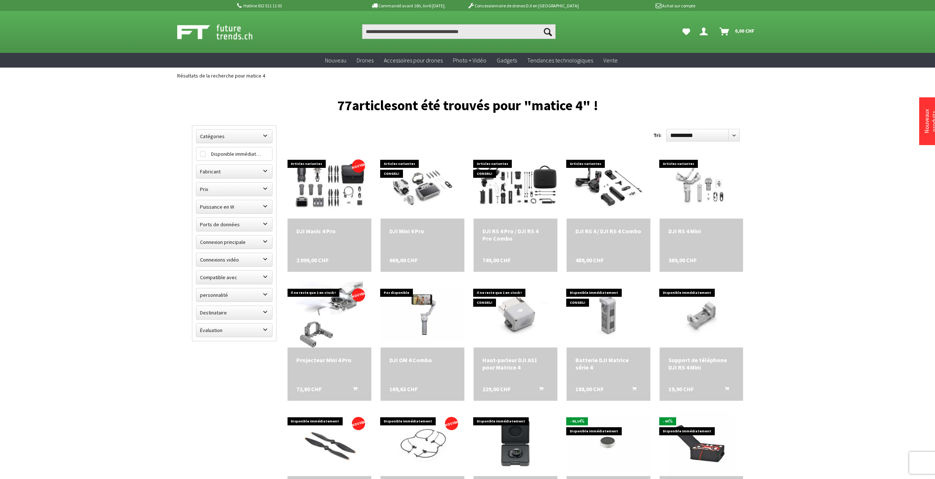 The width and height of the screenshot is (935, 479). Describe the element at coordinates (496, 389) in the screenshot. I see `font: 229,00 CHF` at that location.